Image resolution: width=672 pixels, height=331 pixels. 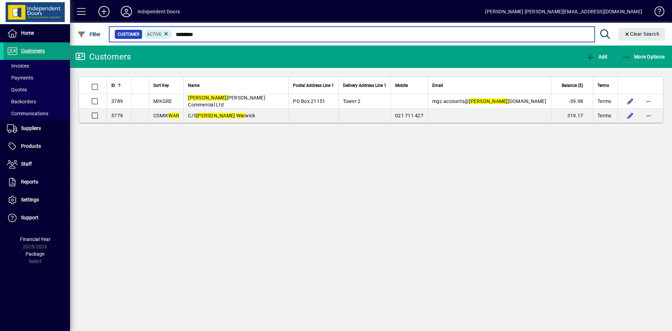 What do you see at coordinates (313, 85) in the screenshot?
I see `span: Postal Address Line 1` at bounding box center [313, 85].